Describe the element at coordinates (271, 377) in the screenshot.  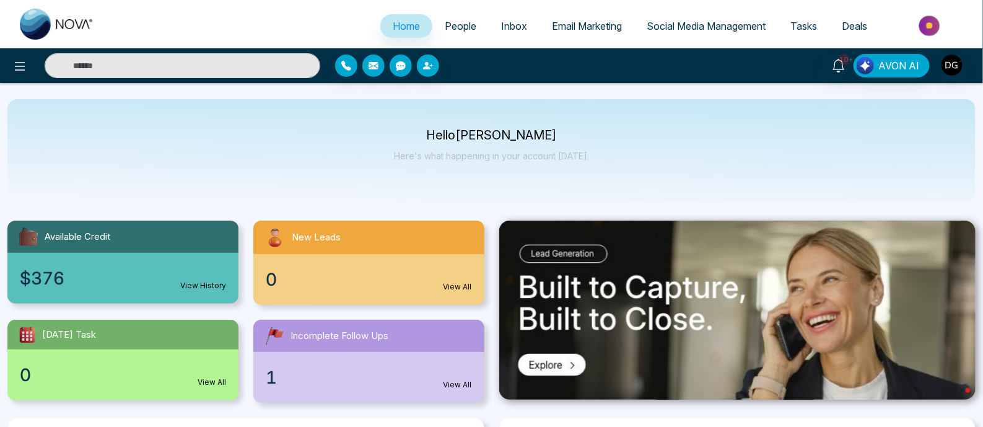
I see `span: 1` at that location.